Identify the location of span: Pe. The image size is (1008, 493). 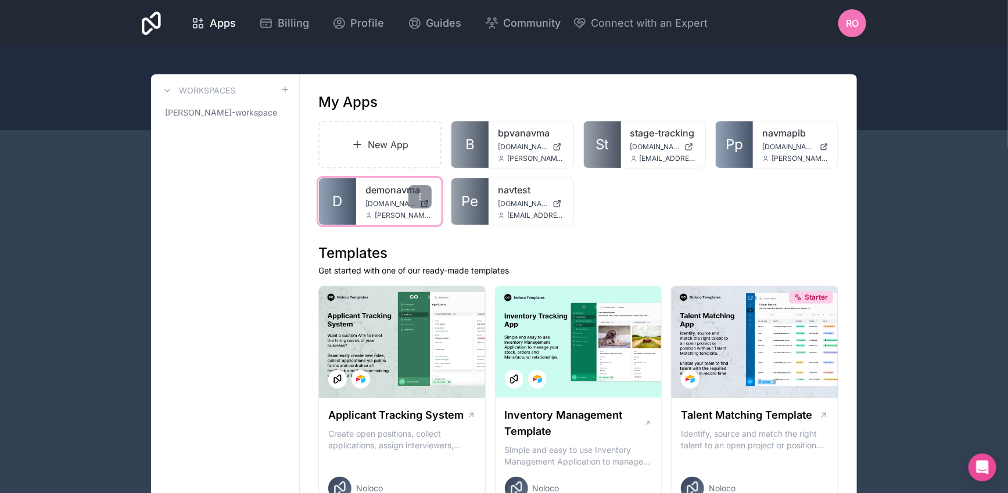
(470, 202).